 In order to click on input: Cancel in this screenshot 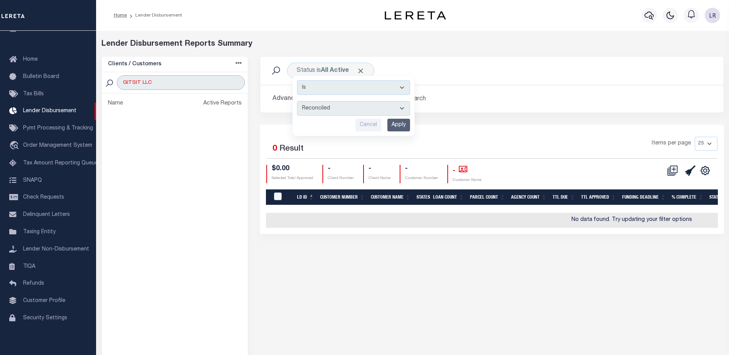, I will do `click(368, 125)`.